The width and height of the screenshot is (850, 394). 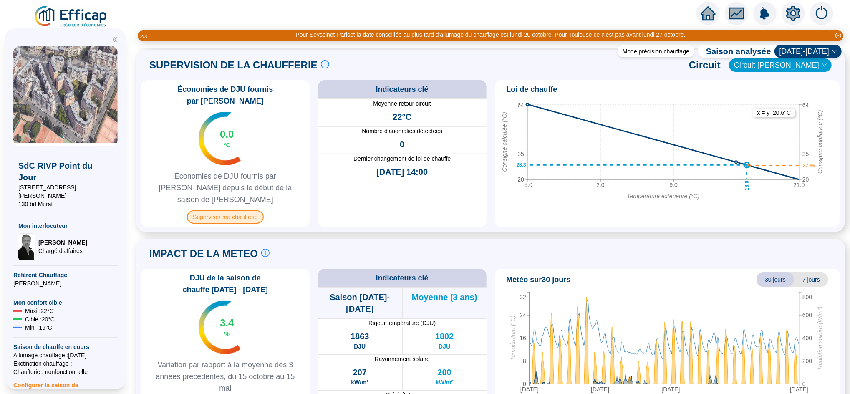 I want to click on div: Mode précision chauffage, so click(x=656, y=51).